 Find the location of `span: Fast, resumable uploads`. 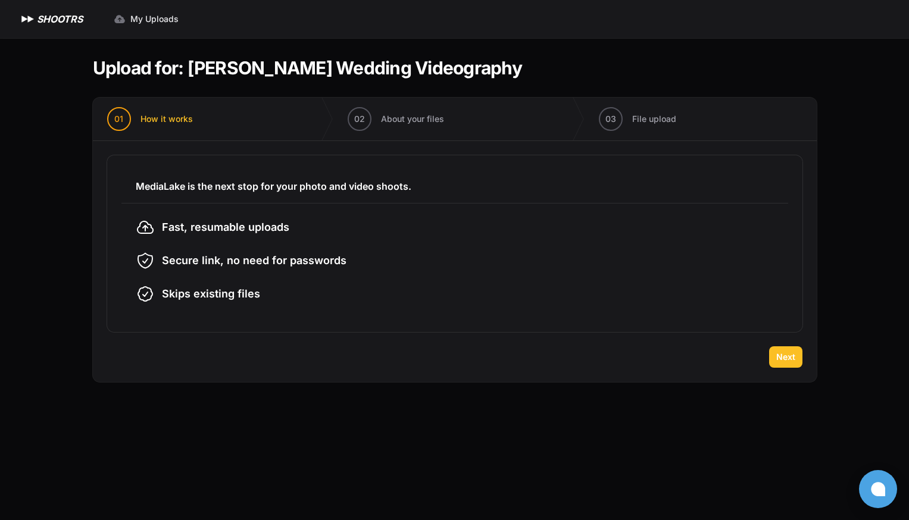

span: Fast, resumable uploads is located at coordinates (226, 227).